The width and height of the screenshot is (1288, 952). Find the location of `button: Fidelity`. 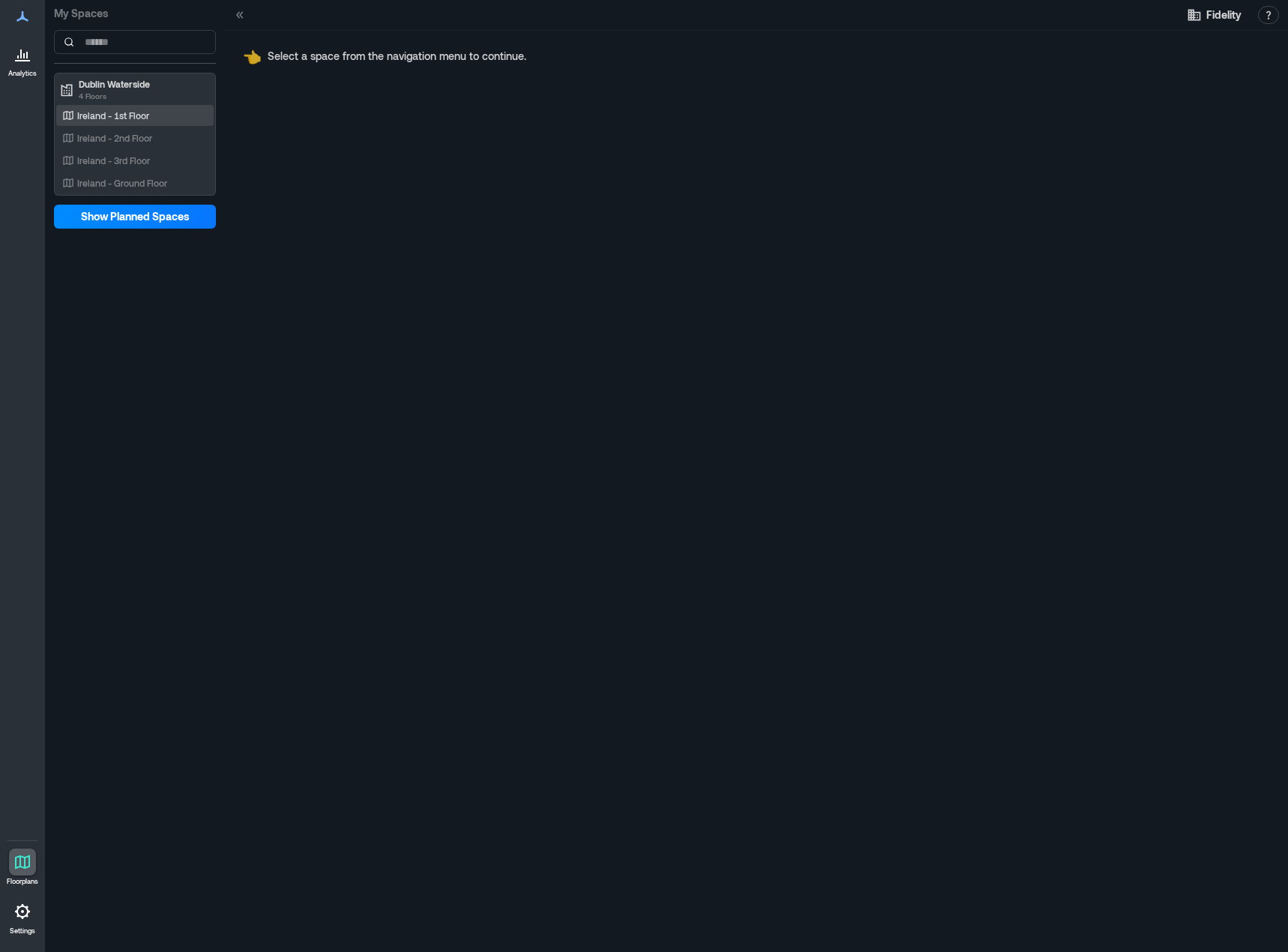

button: Fidelity is located at coordinates (1214, 15).